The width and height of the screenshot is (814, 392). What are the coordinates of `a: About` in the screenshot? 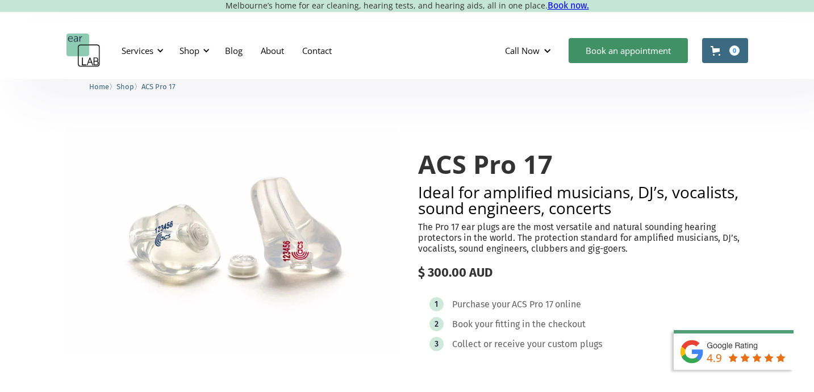 It's located at (272, 51).